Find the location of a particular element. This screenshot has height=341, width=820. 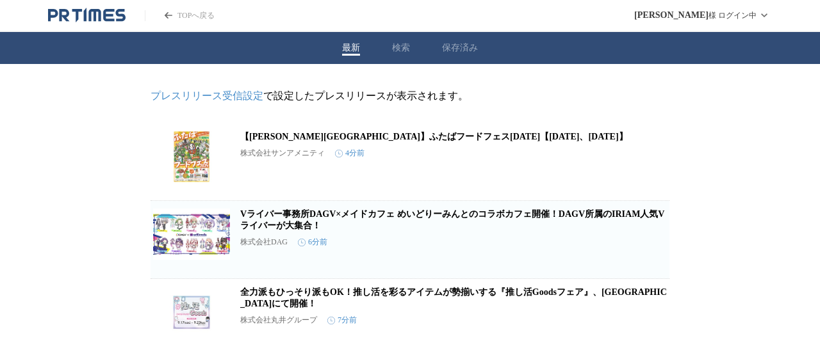

button: 検索 is located at coordinates (401, 48).